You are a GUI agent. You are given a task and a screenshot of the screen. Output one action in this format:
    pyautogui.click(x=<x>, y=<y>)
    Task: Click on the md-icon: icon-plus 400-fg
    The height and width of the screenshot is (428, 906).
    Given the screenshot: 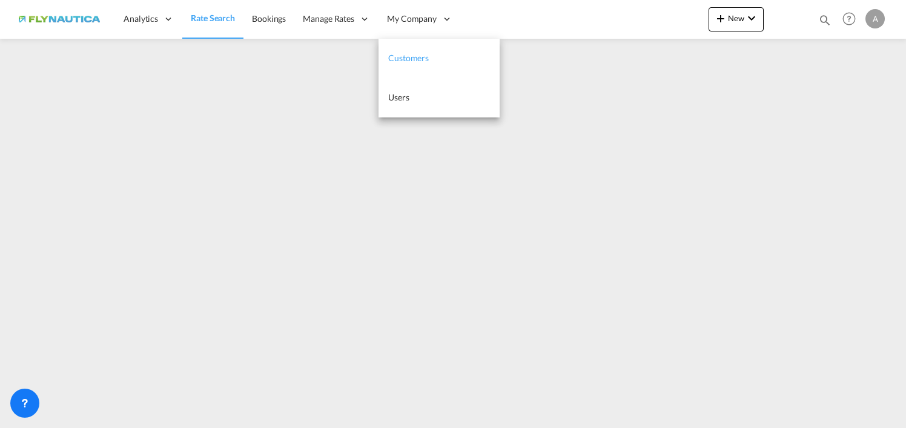 What is the action you would take?
    pyautogui.click(x=721, y=18)
    